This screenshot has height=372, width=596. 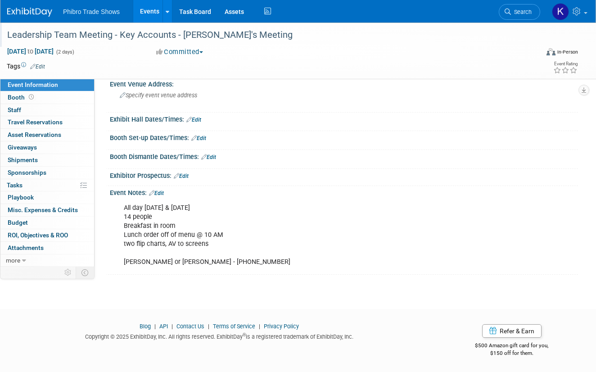 I want to click on span: Budget, so click(x=18, y=223).